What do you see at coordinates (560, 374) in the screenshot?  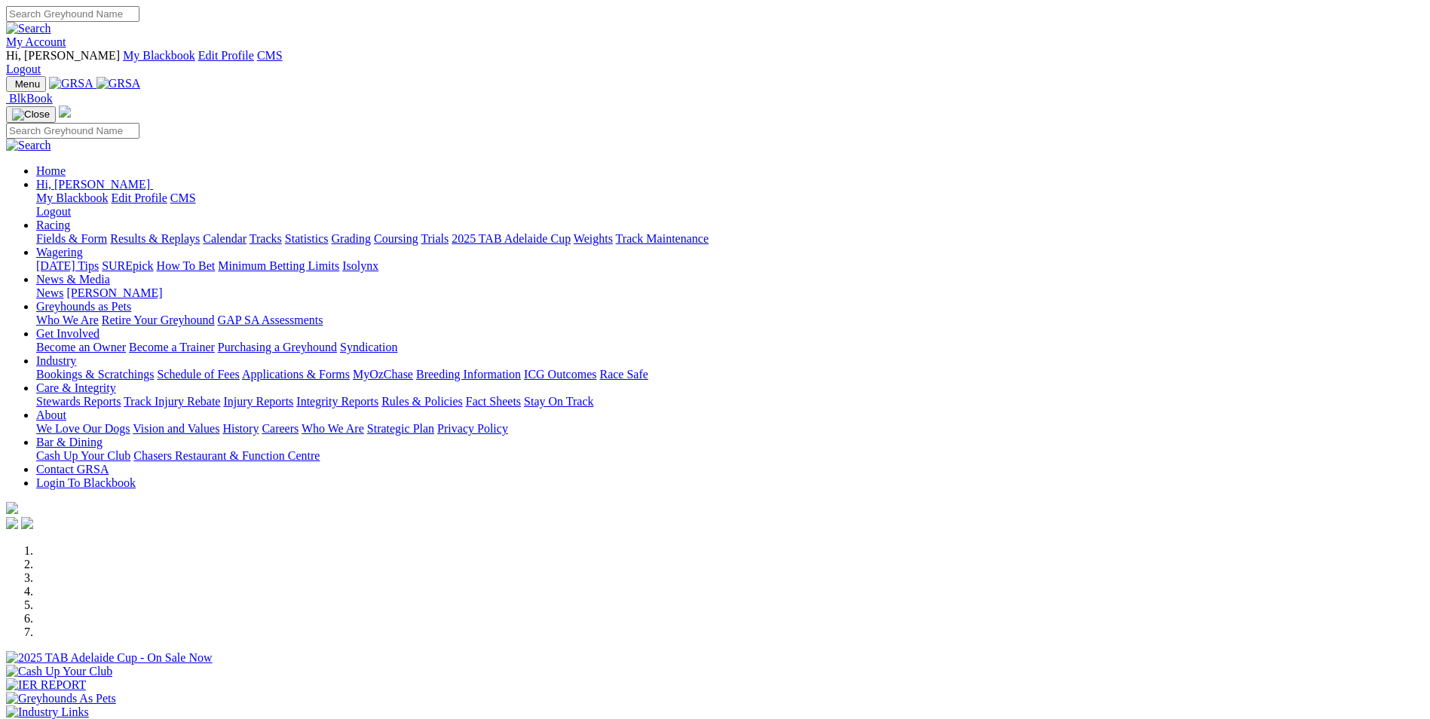 I see `a: ICG Outcomes` at bounding box center [560, 374].